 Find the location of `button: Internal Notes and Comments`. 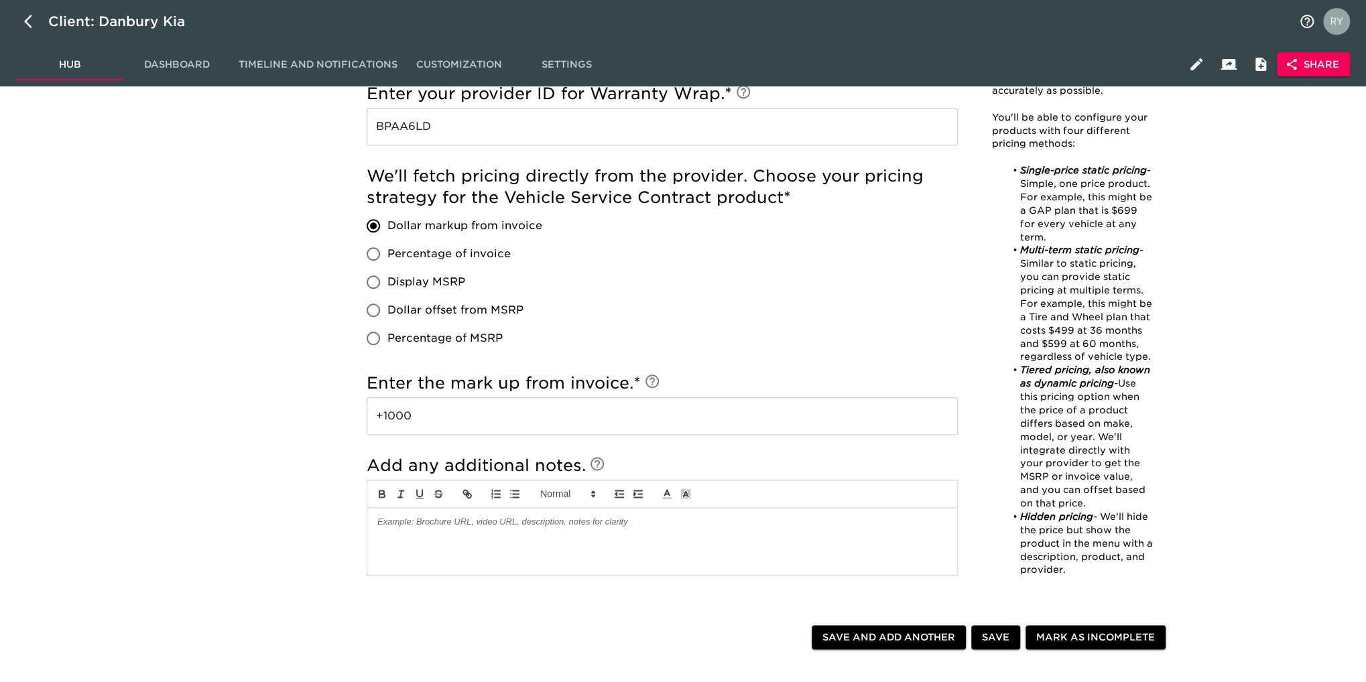

button: Internal Notes and Comments is located at coordinates (1260, 64).